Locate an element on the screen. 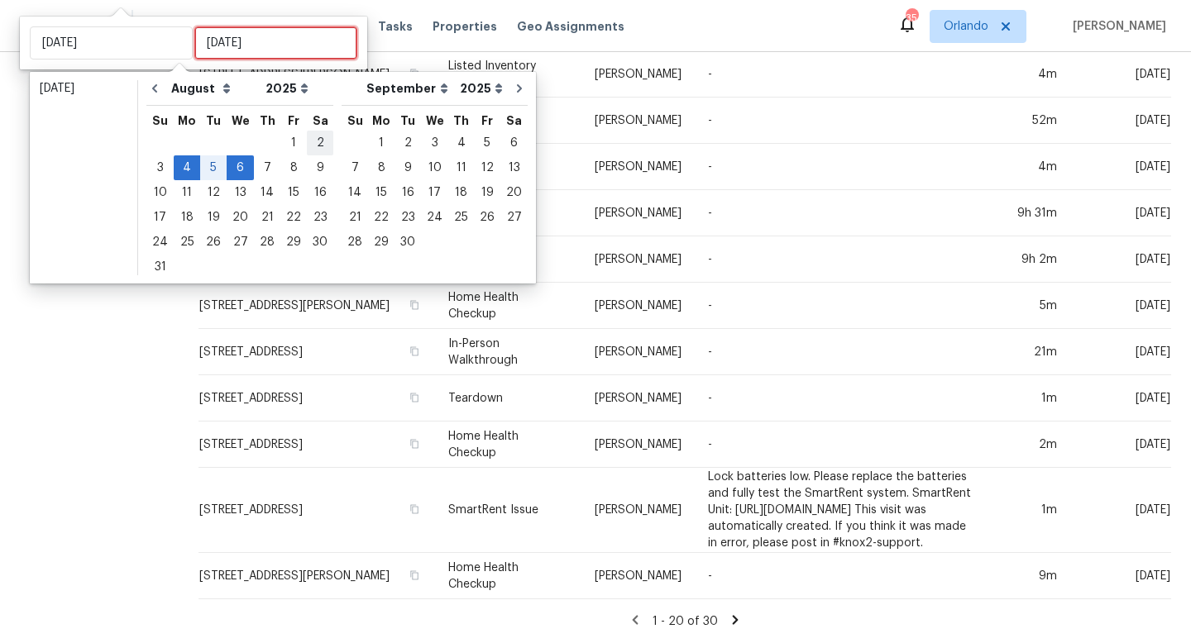  div: 20 is located at coordinates (240, 218).